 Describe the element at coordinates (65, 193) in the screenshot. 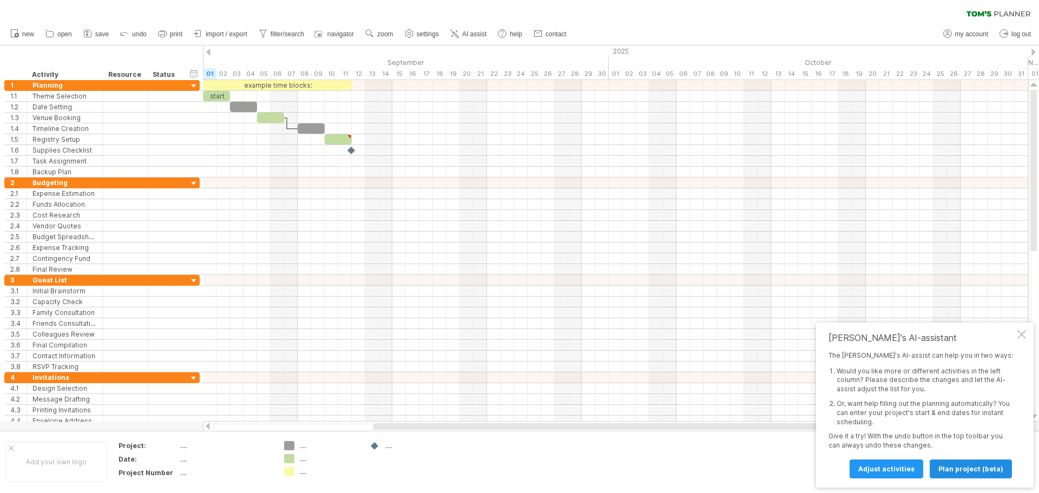

I see `div: Expense Estimation` at that location.